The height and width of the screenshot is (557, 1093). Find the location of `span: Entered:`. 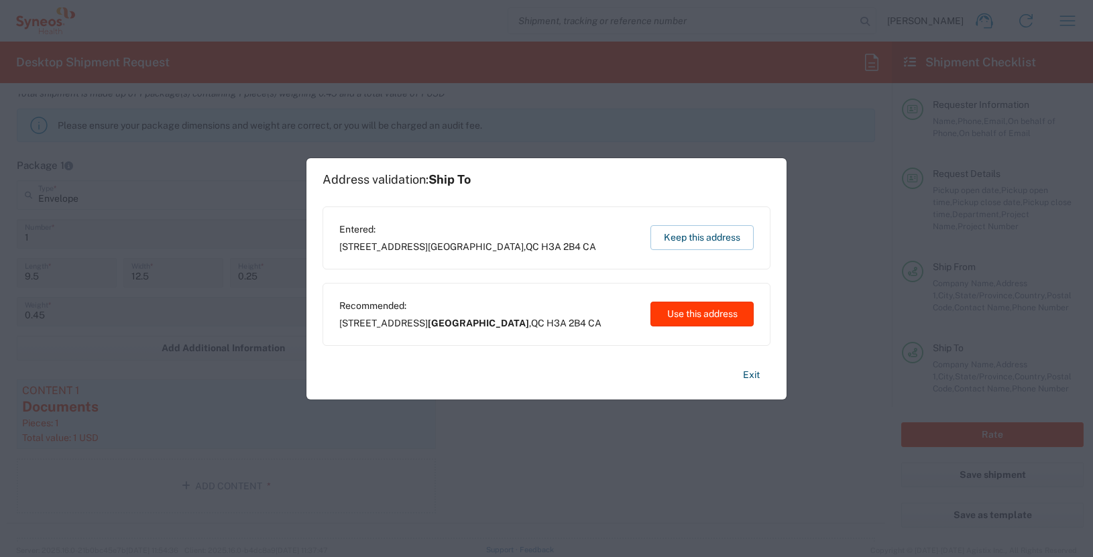

span: Entered: is located at coordinates (467, 229).